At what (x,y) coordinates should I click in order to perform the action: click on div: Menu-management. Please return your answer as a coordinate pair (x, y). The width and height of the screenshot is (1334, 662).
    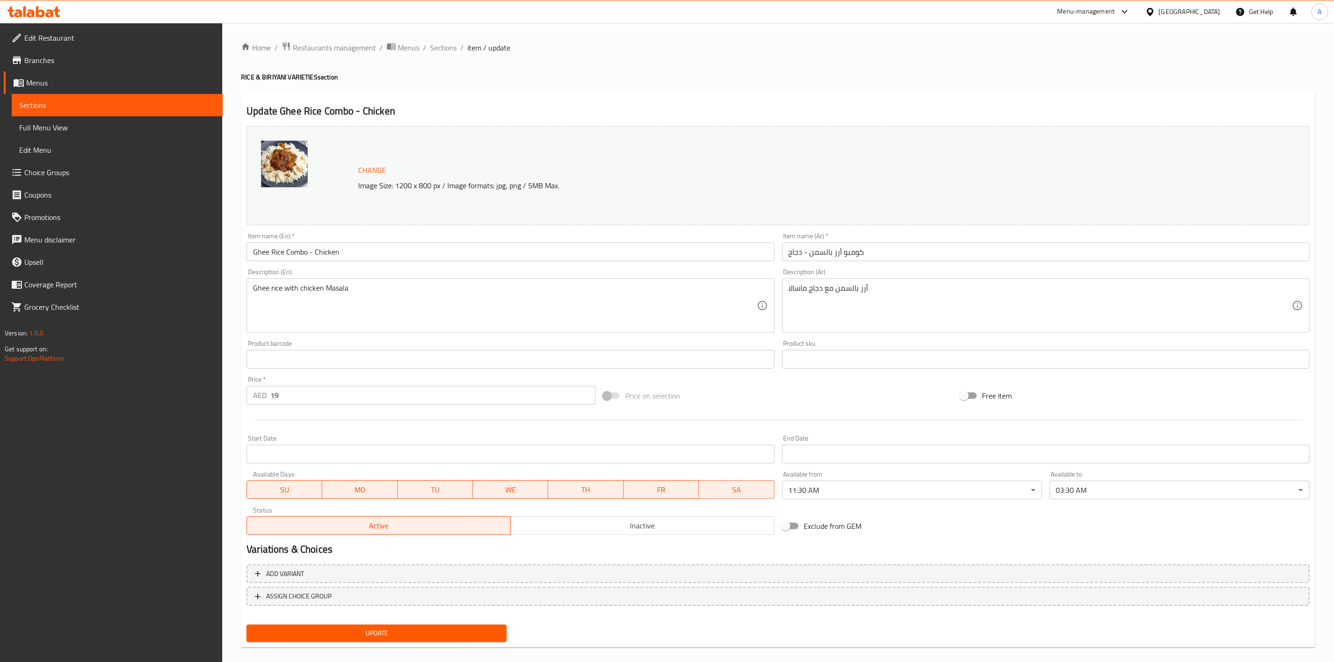
    Looking at the image, I should click on (1086, 12).